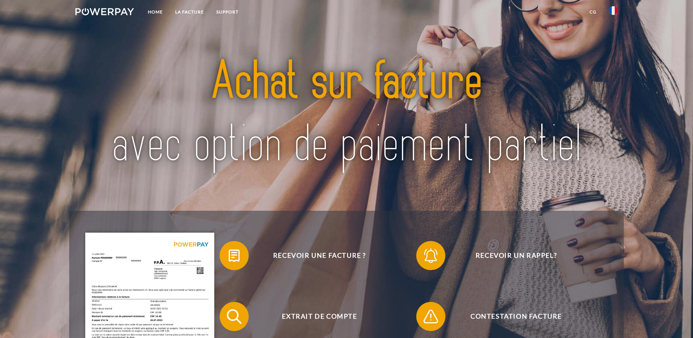  Describe the element at coordinates (320, 255) in the screenshot. I see `span: Recevoir une facture ?` at that location.